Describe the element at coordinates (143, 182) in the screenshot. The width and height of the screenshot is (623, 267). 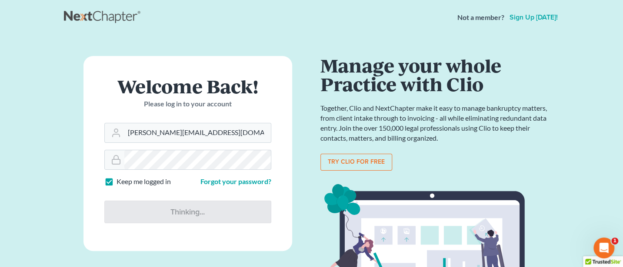
I see `label: Keep me logged in` at that location.